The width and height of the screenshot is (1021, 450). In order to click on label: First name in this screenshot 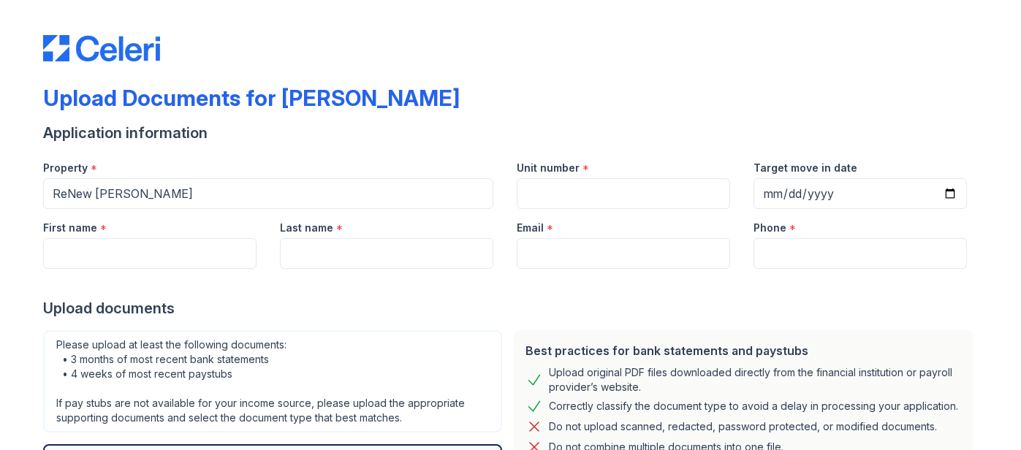, I will do `click(70, 228)`.